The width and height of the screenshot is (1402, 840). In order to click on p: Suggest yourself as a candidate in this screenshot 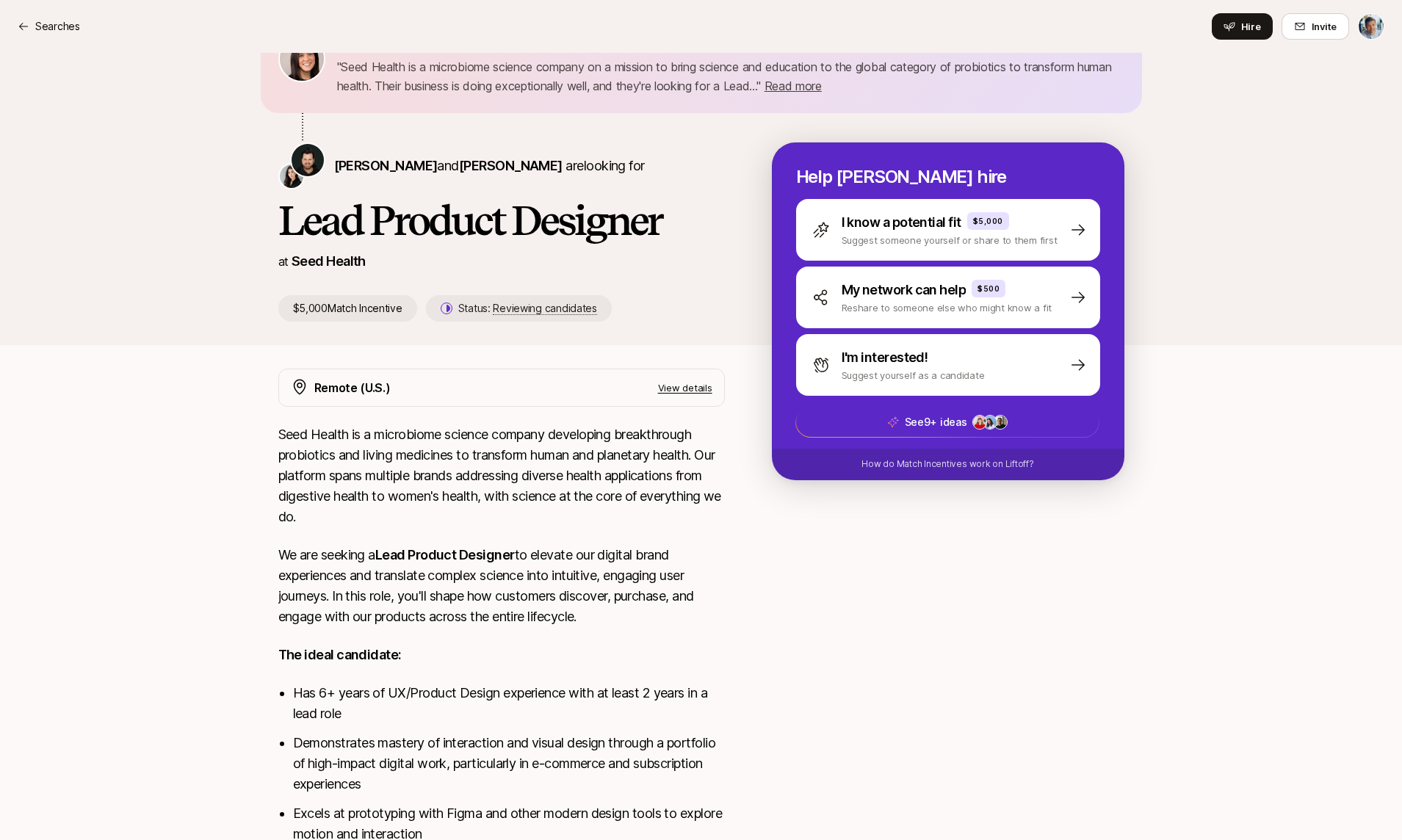, I will do `click(913, 375)`.